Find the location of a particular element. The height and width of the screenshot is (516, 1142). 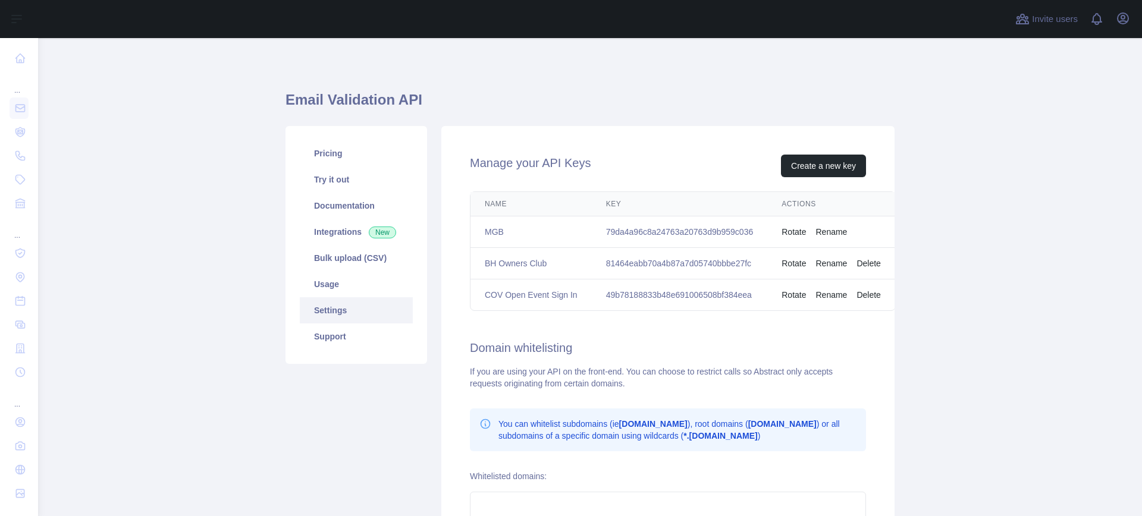

label: Whitelisted domains: is located at coordinates (508, 476).